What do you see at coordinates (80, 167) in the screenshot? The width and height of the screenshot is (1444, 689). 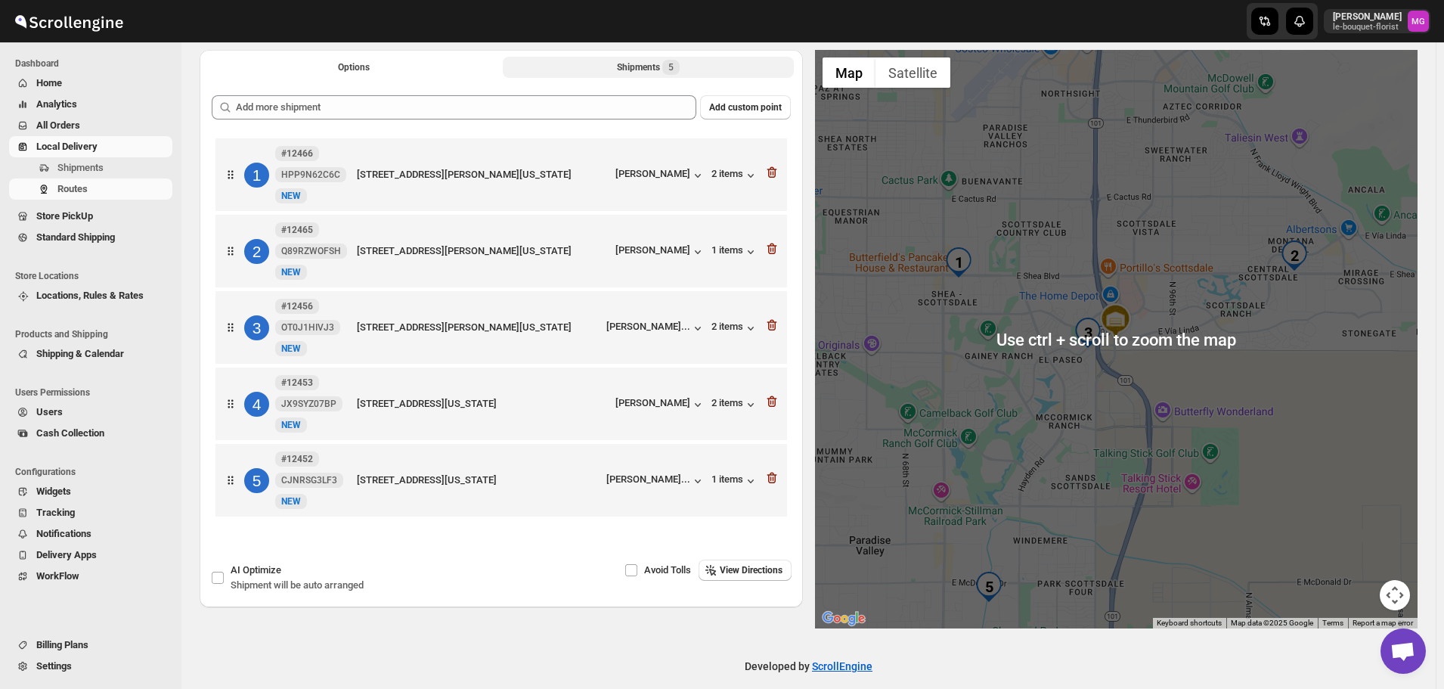 I see `span: Shipments` at bounding box center [80, 167].